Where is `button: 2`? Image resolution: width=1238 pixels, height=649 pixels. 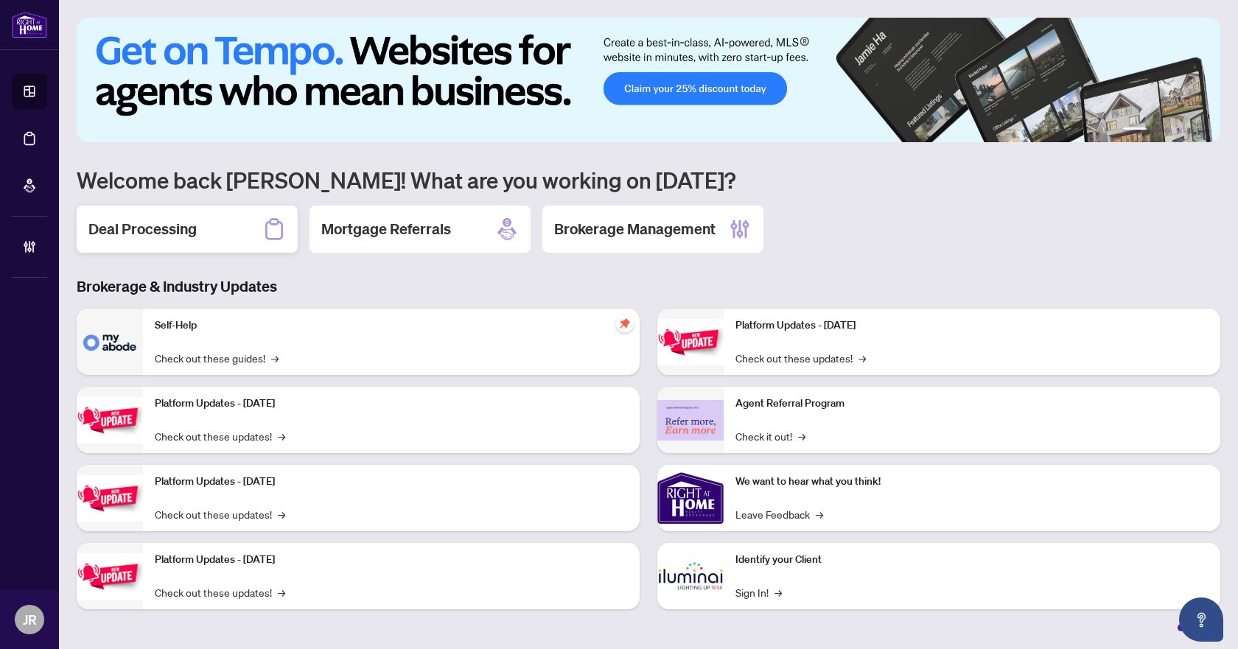 button: 2 is located at coordinates (1156, 130).